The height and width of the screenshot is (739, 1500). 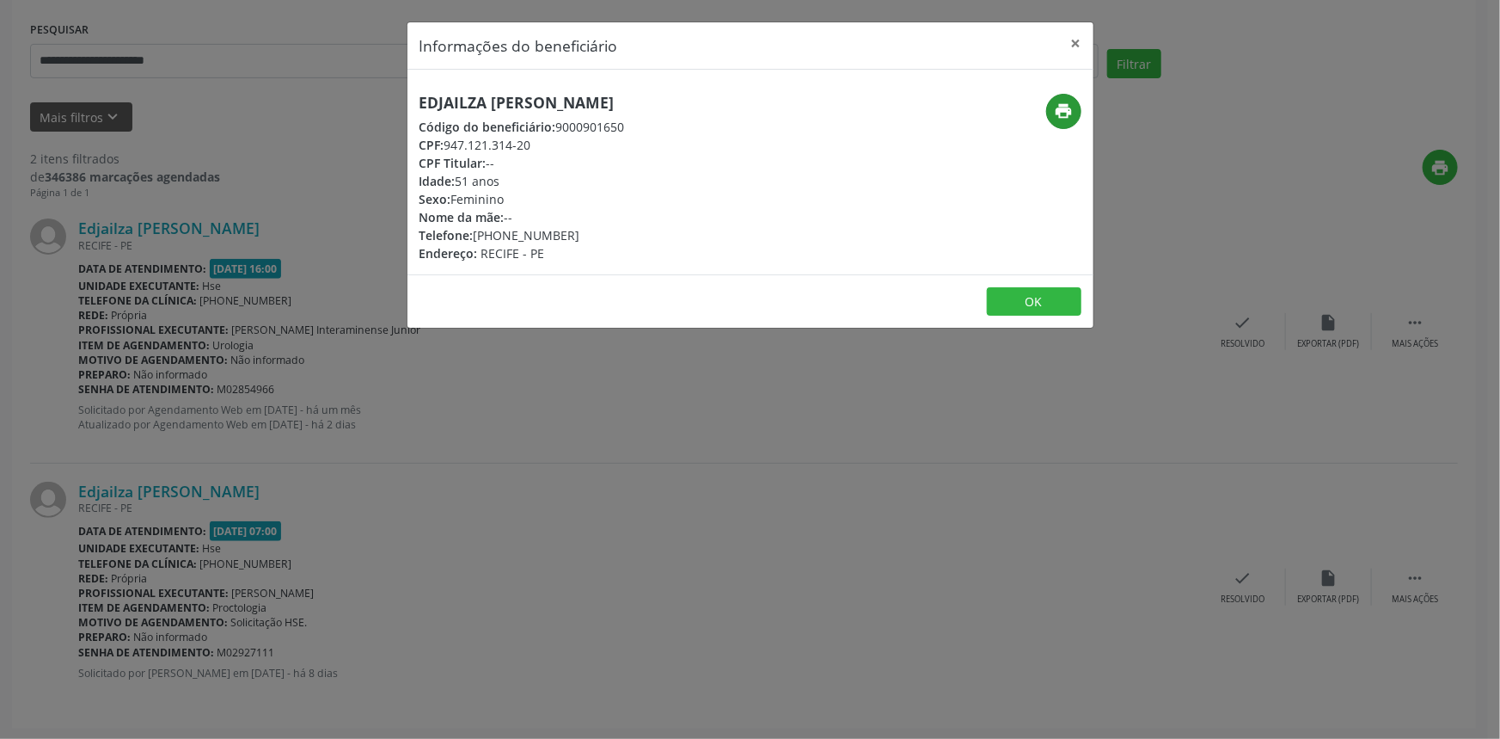 I want to click on div: 9000901650, so click(x=522, y=126).